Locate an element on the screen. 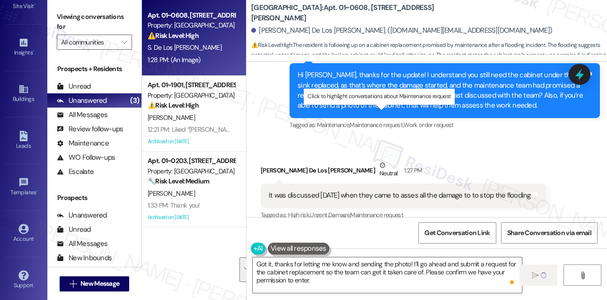 The width and height of the screenshot is (607, 300). div: 1:28 PM: (An Image) is located at coordinates (174, 60).